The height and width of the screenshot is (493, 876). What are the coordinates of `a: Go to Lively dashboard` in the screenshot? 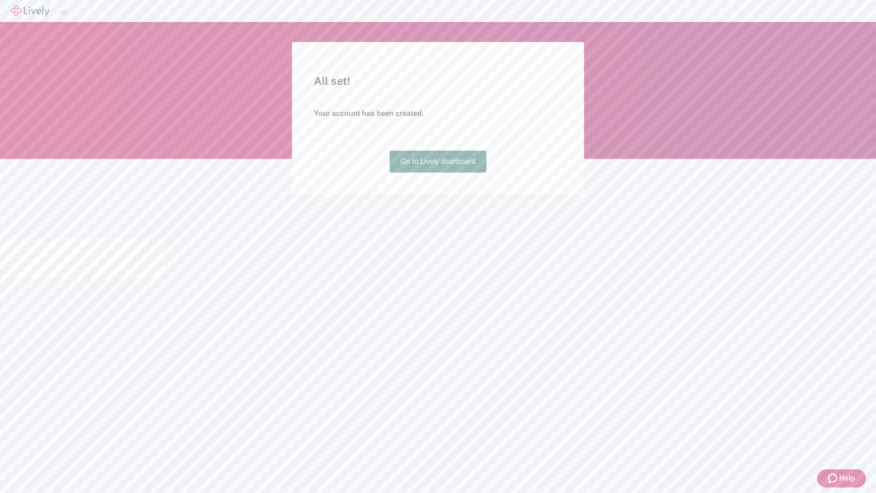 It's located at (438, 161).